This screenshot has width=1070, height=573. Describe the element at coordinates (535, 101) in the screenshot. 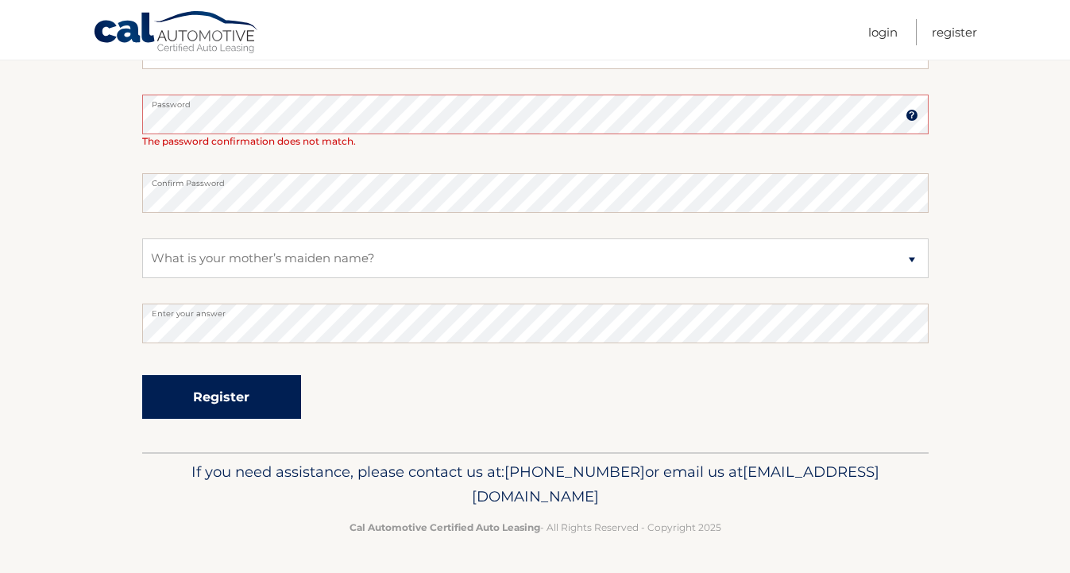

I see `label: Password` at that location.